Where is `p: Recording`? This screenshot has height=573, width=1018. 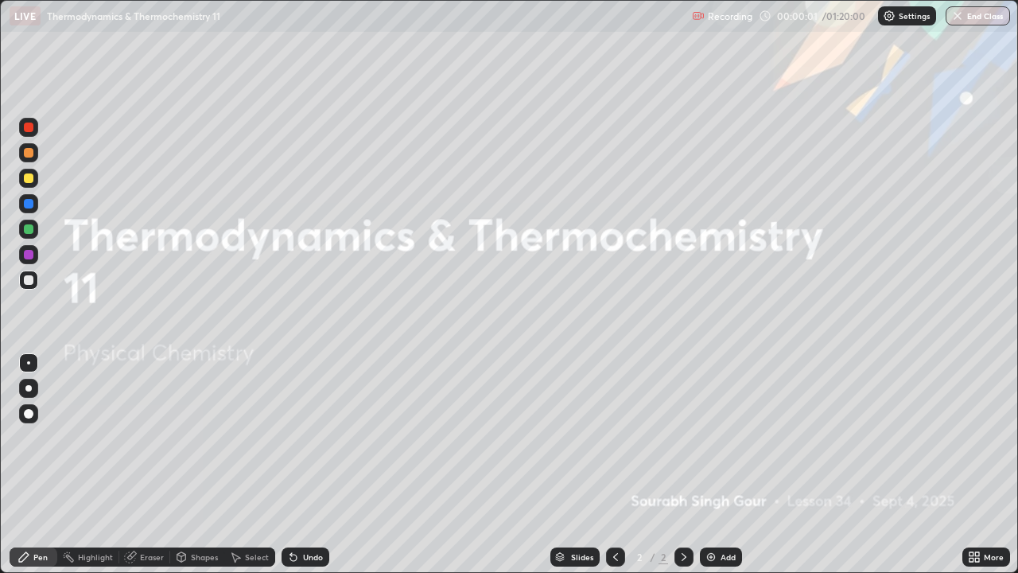 p: Recording is located at coordinates (730, 16).